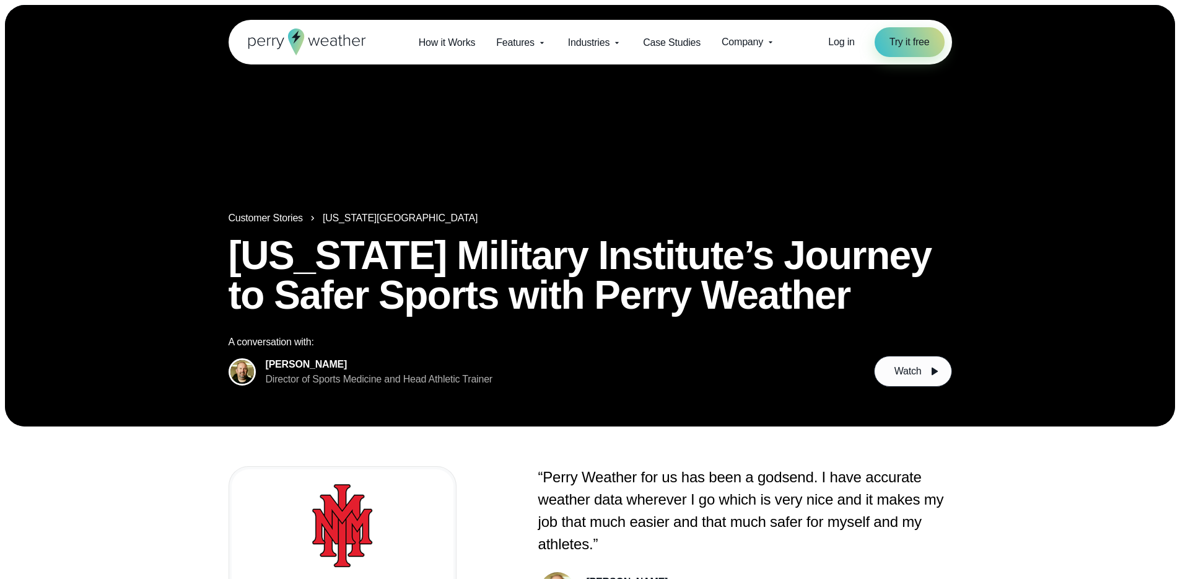 The image size is (1180, 579). What do you see at coordinates (913, 371) in the screenshot?
I see `button: Watch` at bounding box center [913, 371].